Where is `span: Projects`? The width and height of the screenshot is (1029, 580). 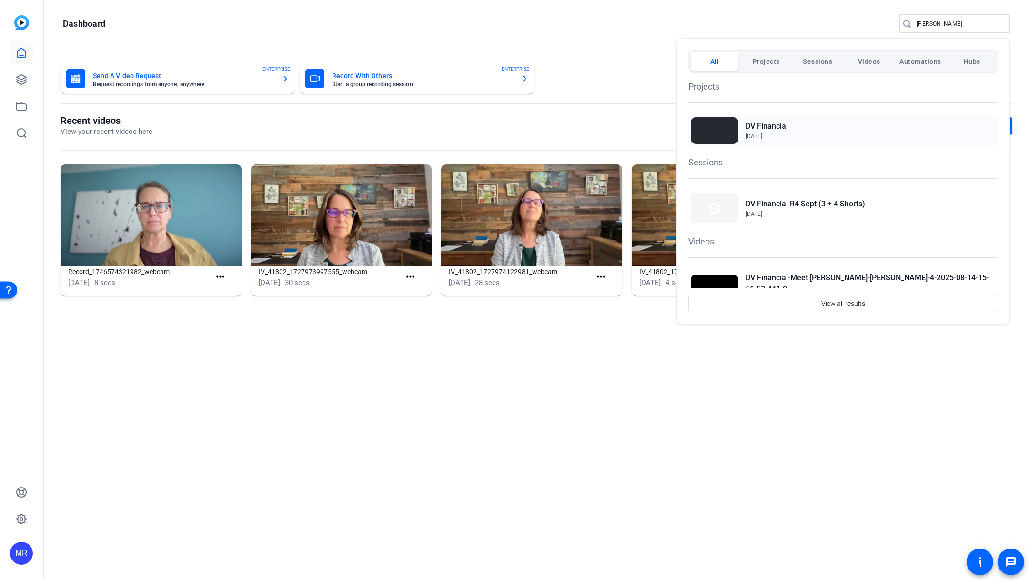 span: Projects is located at coordinates (766, 61).